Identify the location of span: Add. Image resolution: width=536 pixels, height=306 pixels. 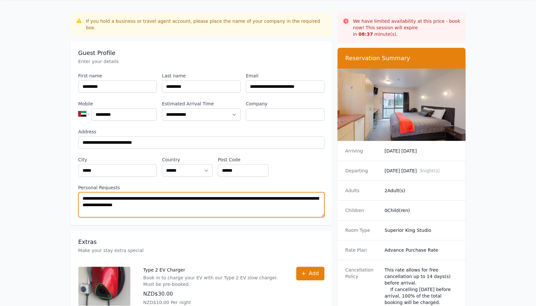
(314, 274).